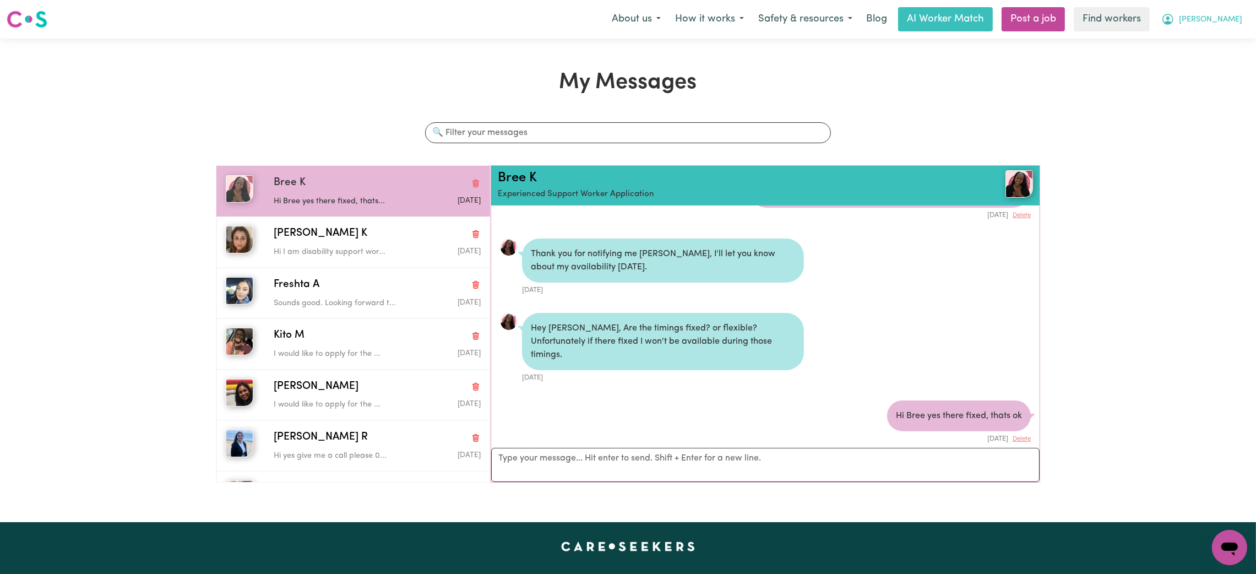 The image size is (1256, 574). What do you see at coordinates (27, 19) in the screenshot?
I see `img: Careseekers logo` at bounding box center [27, 19].